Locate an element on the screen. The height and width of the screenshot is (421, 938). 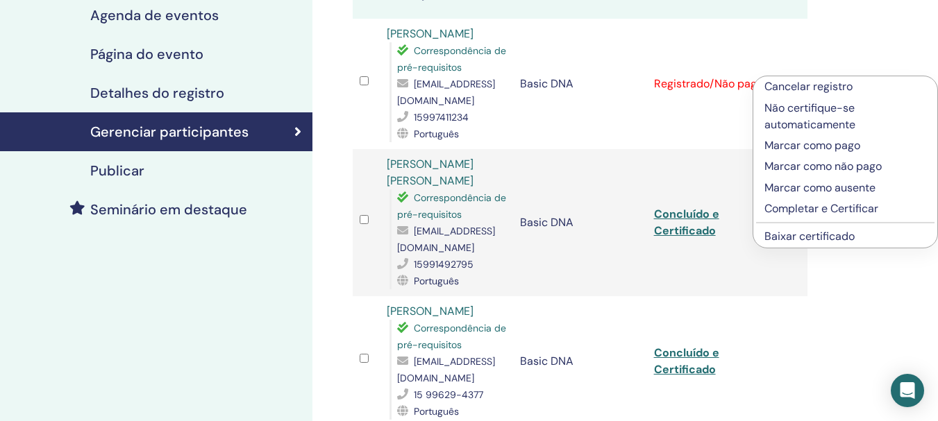
p: Marcar como pago is located at coordinates (845, 146).